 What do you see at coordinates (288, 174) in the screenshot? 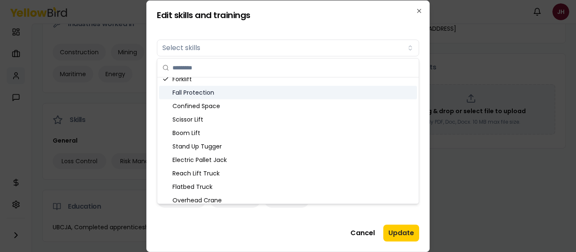
I see `div: Reach Lift Truck` at bounding box center [288, 174].